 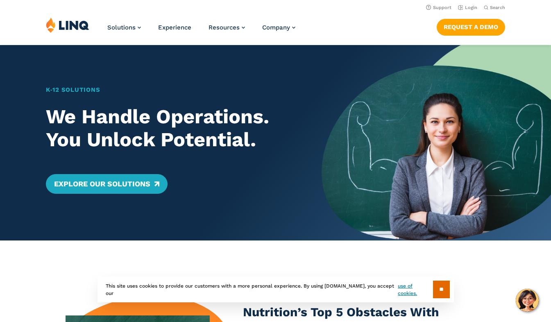 What do you see at coordinates (276, 27) in the screenshot?
I see `span: Company` at bounding box center [276, 27].